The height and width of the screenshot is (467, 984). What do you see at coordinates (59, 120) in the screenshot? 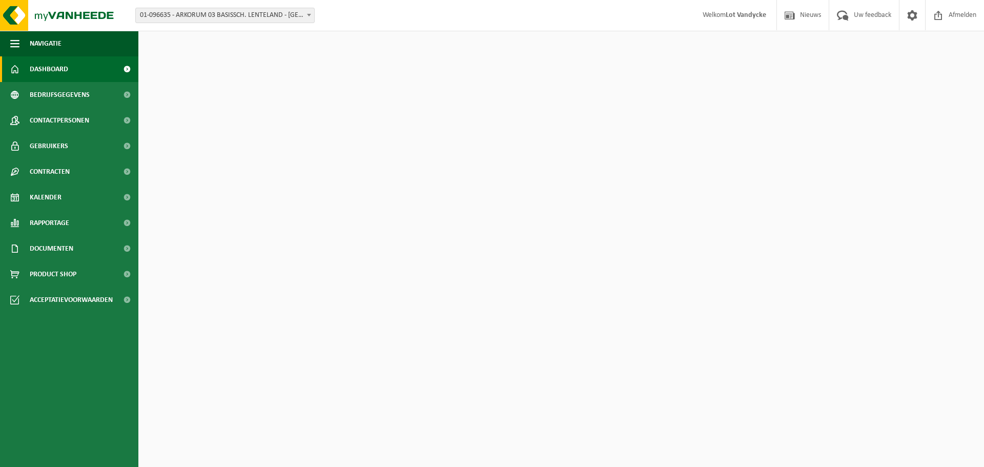
I see `span: Contactpersonen` at bounding box center [59, 120].